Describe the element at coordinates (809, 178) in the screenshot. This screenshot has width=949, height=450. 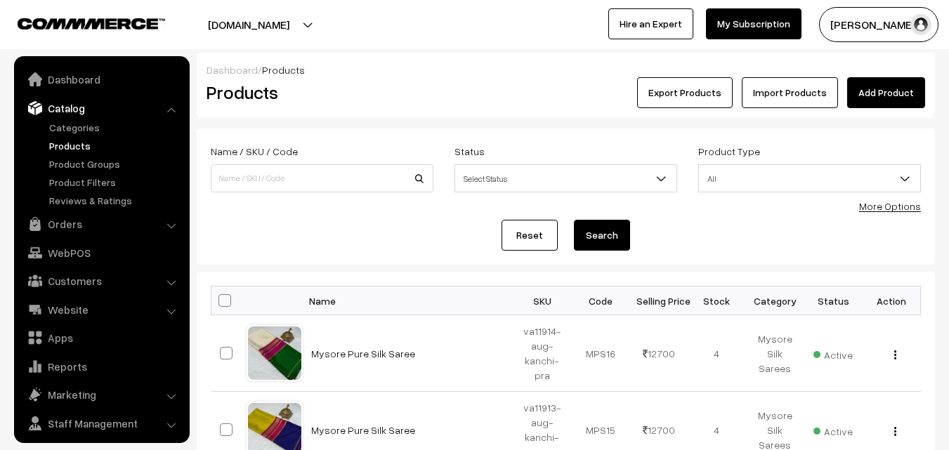
I see `span: All` at that location.